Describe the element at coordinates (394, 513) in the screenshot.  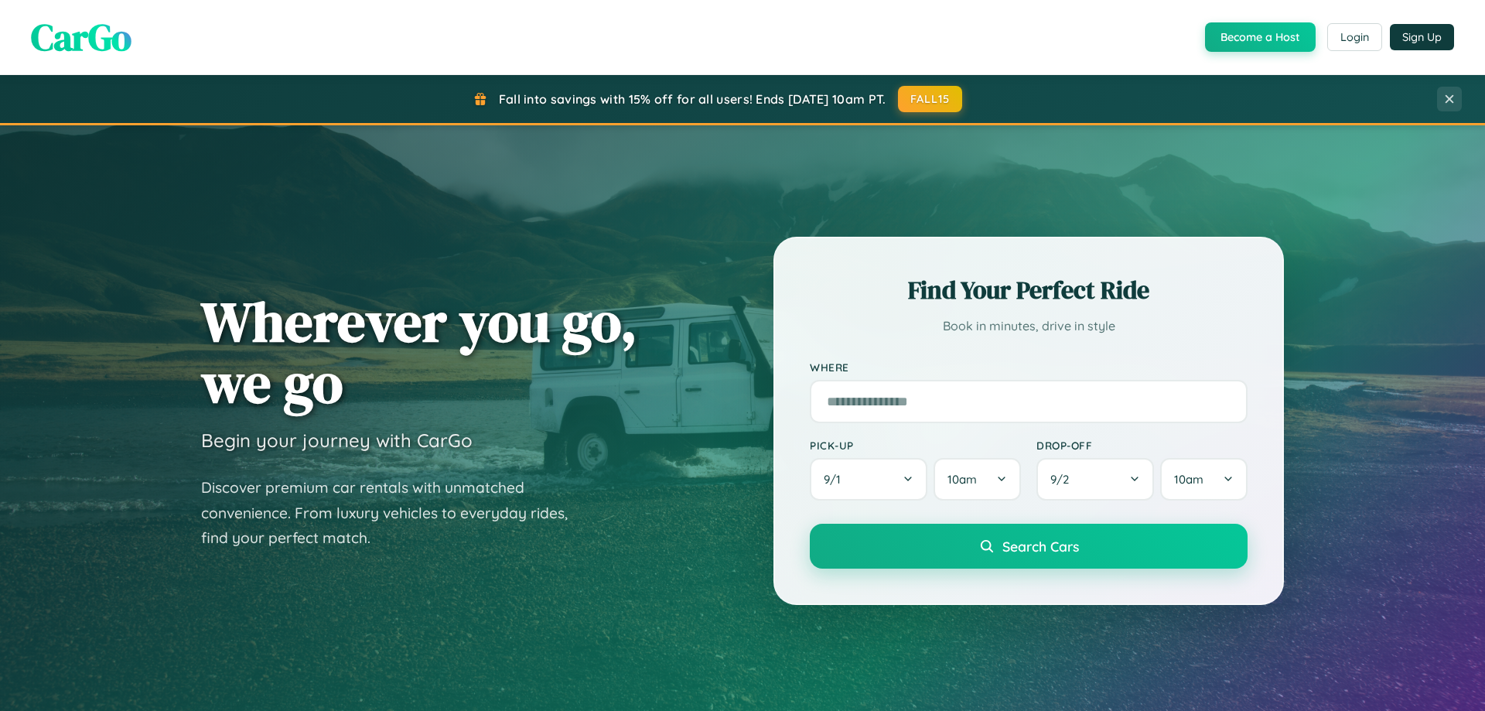
I see `p: Discover premium car rentals with unmatched convenience. From luxury vehicles to everyday rides, ...` at that location.